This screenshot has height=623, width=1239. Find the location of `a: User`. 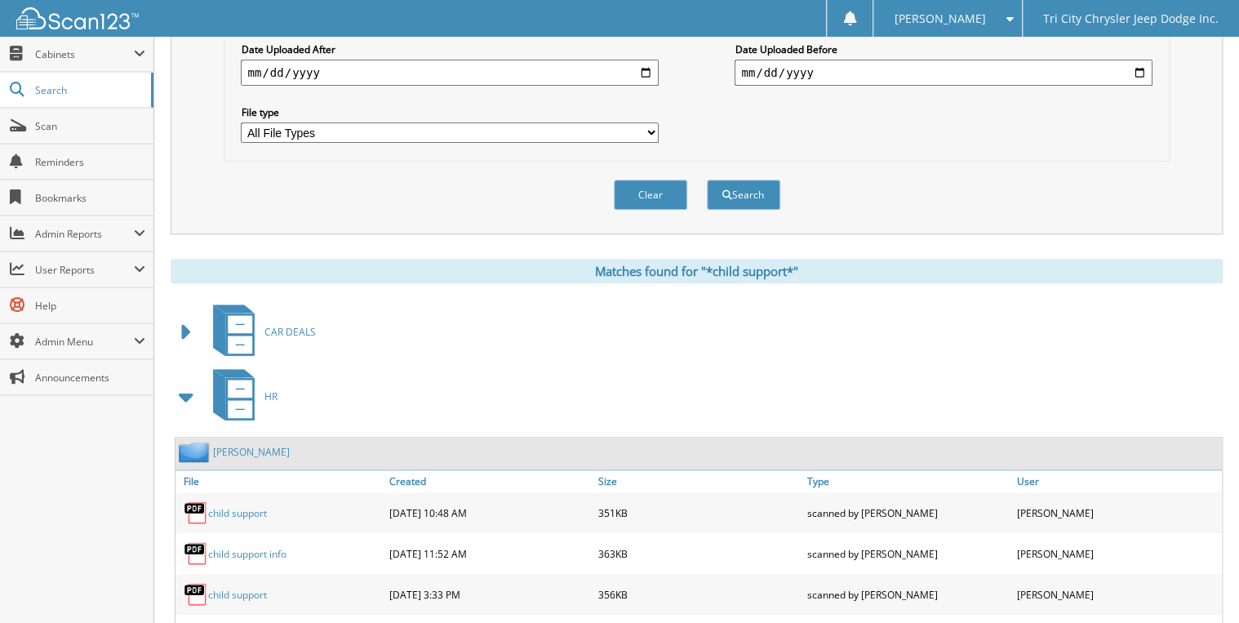

a: User is located at coordinates (1118, 481).